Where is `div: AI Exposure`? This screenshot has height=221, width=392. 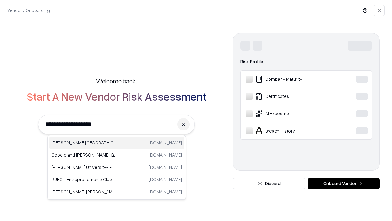 div: AI Exposure is located at coordinates (291, 113).